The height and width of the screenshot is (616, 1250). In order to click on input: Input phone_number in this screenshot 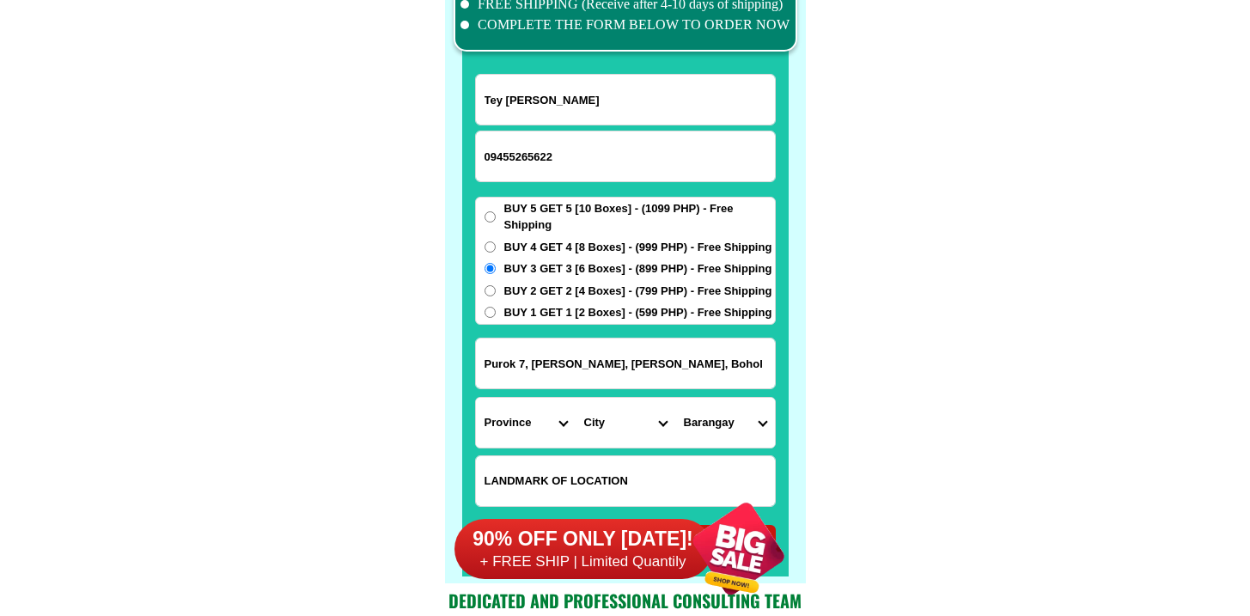, I will do `click(625, 156)`.